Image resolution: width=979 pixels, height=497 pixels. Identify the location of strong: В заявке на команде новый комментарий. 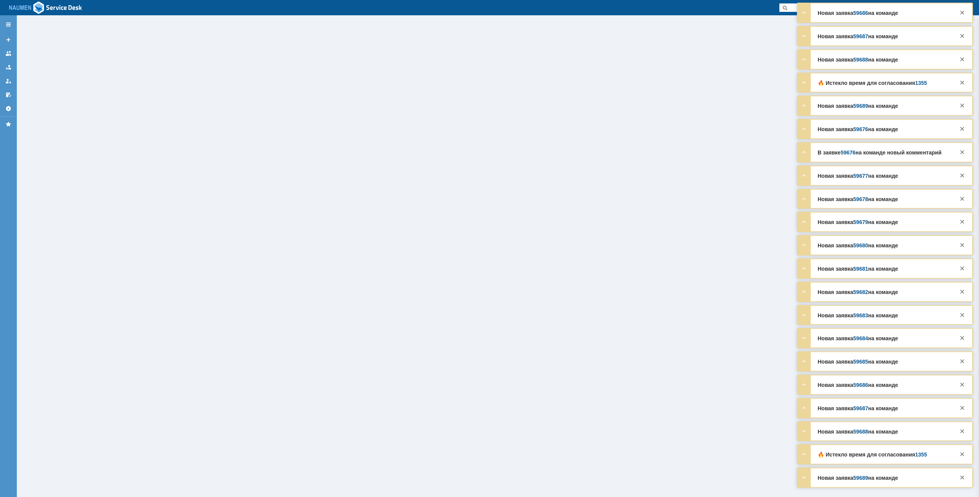
(880, 153).